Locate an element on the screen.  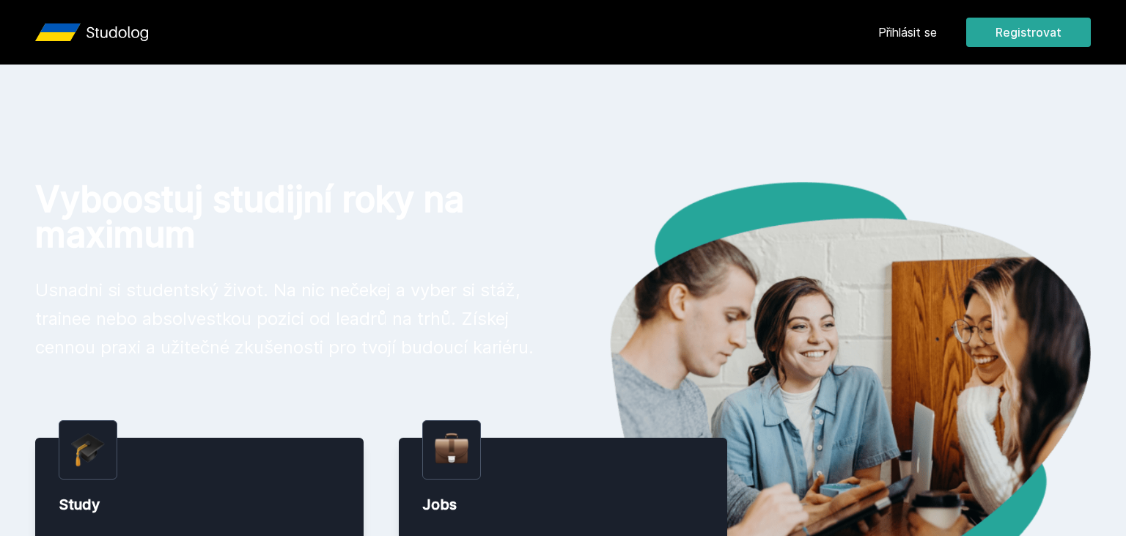
div: Jobs is located at coordinates (563, 504).